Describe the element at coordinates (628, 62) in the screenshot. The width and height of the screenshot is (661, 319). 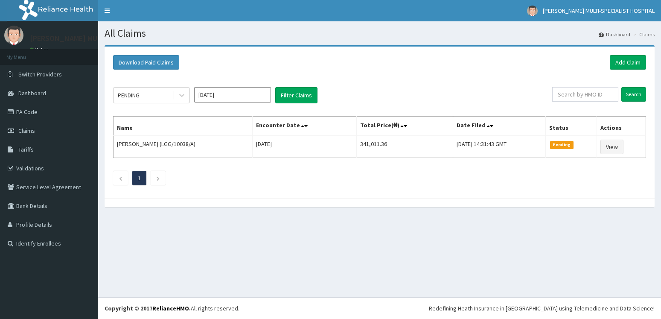
I see `a: Add Claim` at that location.